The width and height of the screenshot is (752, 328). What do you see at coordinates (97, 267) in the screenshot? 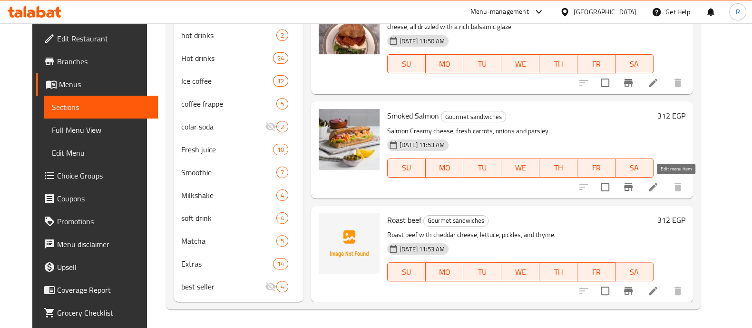
I see `a: Upsell` at bounding box center [97, 267].